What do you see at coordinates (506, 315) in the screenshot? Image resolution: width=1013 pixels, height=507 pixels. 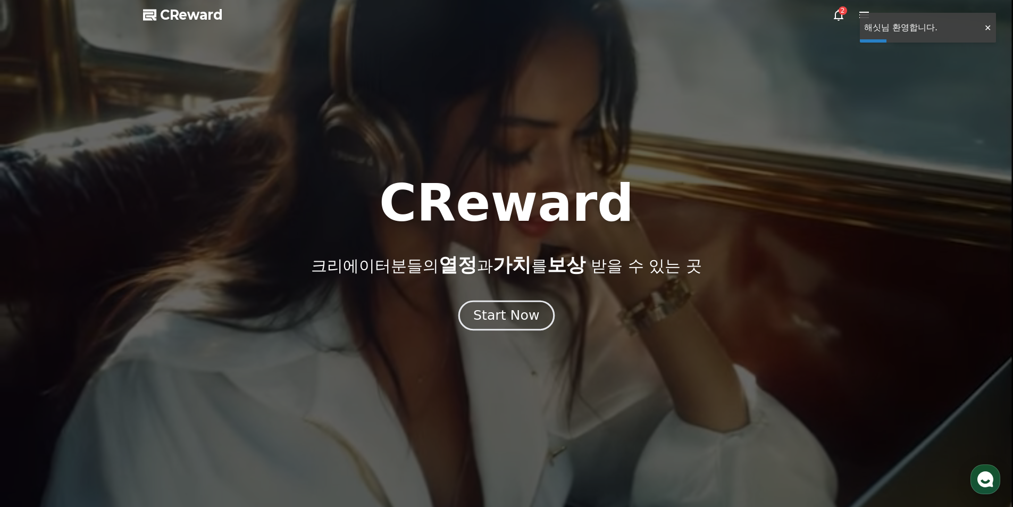 I see `button: Start Now` at bounding box center [506, 315].